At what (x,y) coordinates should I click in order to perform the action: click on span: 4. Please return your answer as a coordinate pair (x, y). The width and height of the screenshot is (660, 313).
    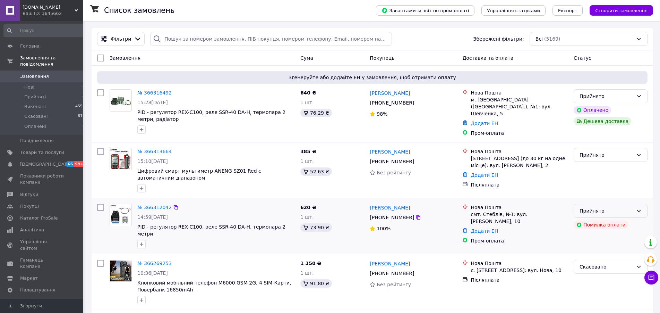
    Looking at the image, I should click on (84, 97).